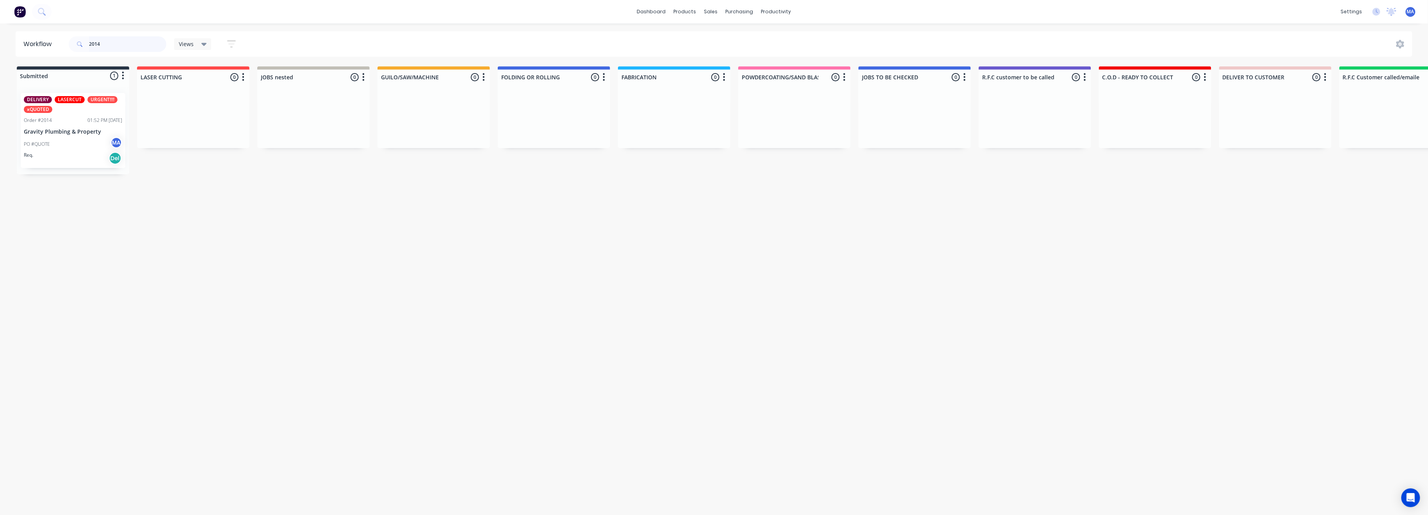 The image size is (1428, 515). What do you see at coordinates (28, 155) in the screenshot?
I see `p: Req.` at bounding box center [28, 155].